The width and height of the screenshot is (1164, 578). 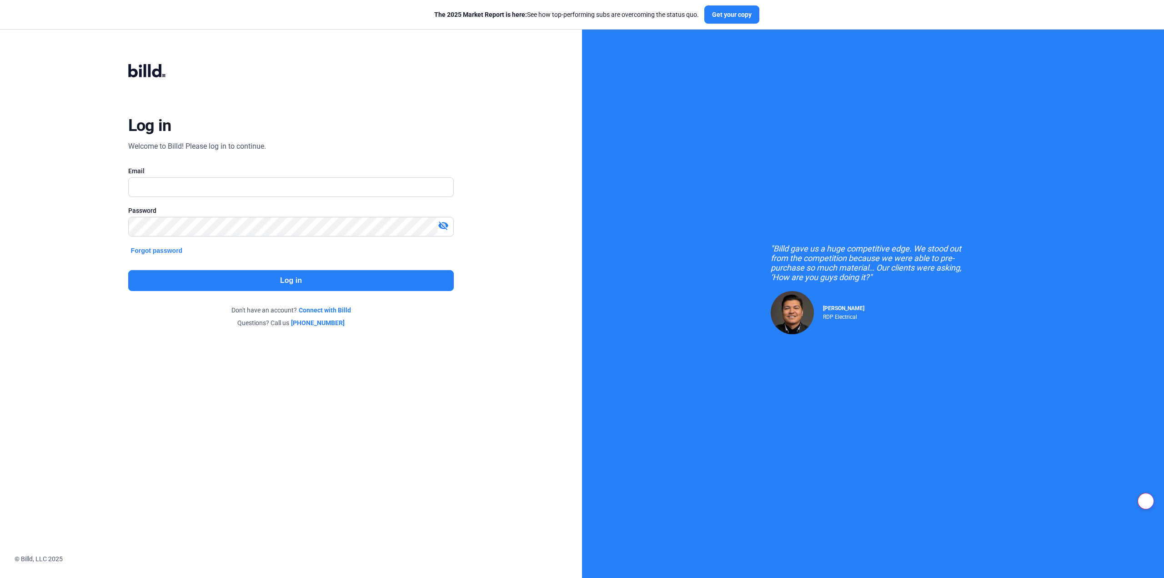 I want to click on div: Don't have an account?, so click(x=291, y=310).